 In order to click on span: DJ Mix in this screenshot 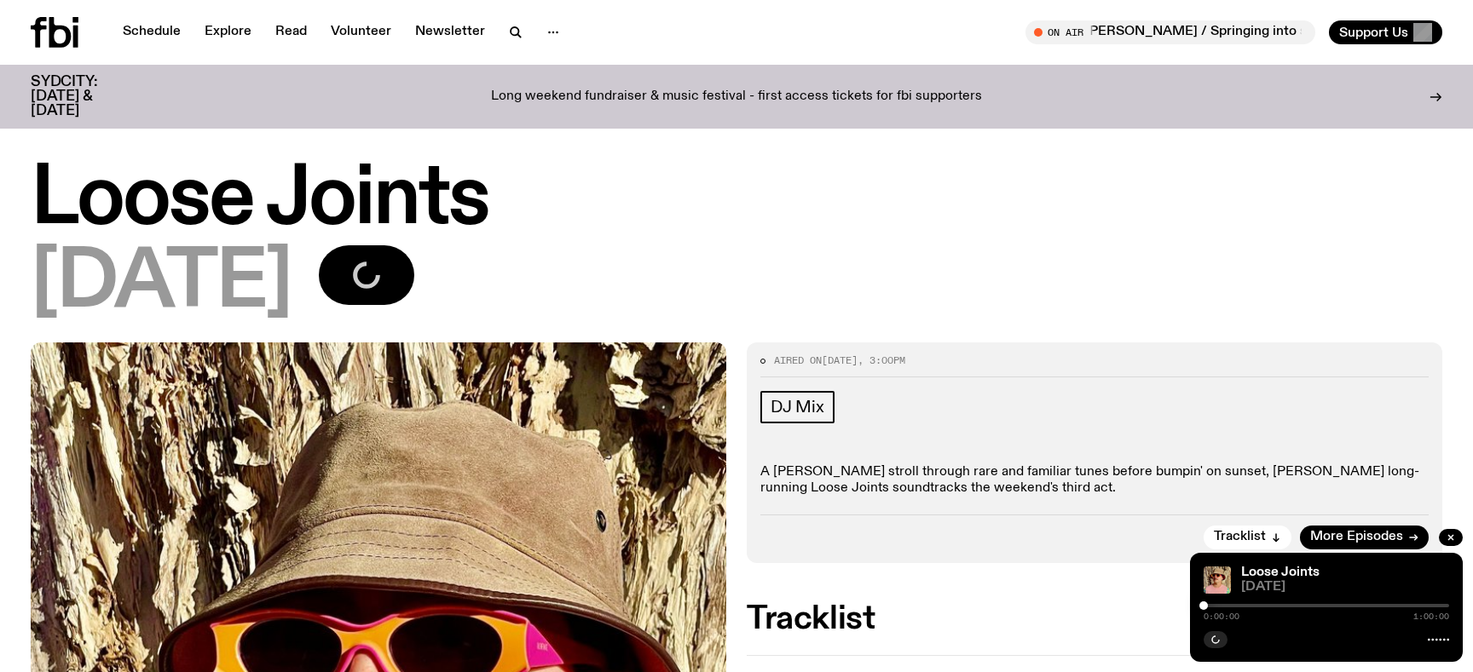, I will do `click(797, 407)`.